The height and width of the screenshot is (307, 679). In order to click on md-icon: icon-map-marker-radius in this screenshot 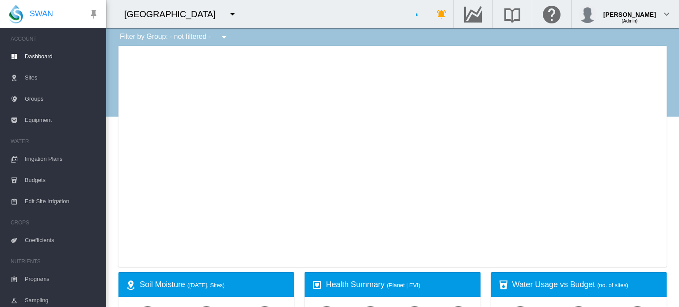, I will do `click(131, 285)`.